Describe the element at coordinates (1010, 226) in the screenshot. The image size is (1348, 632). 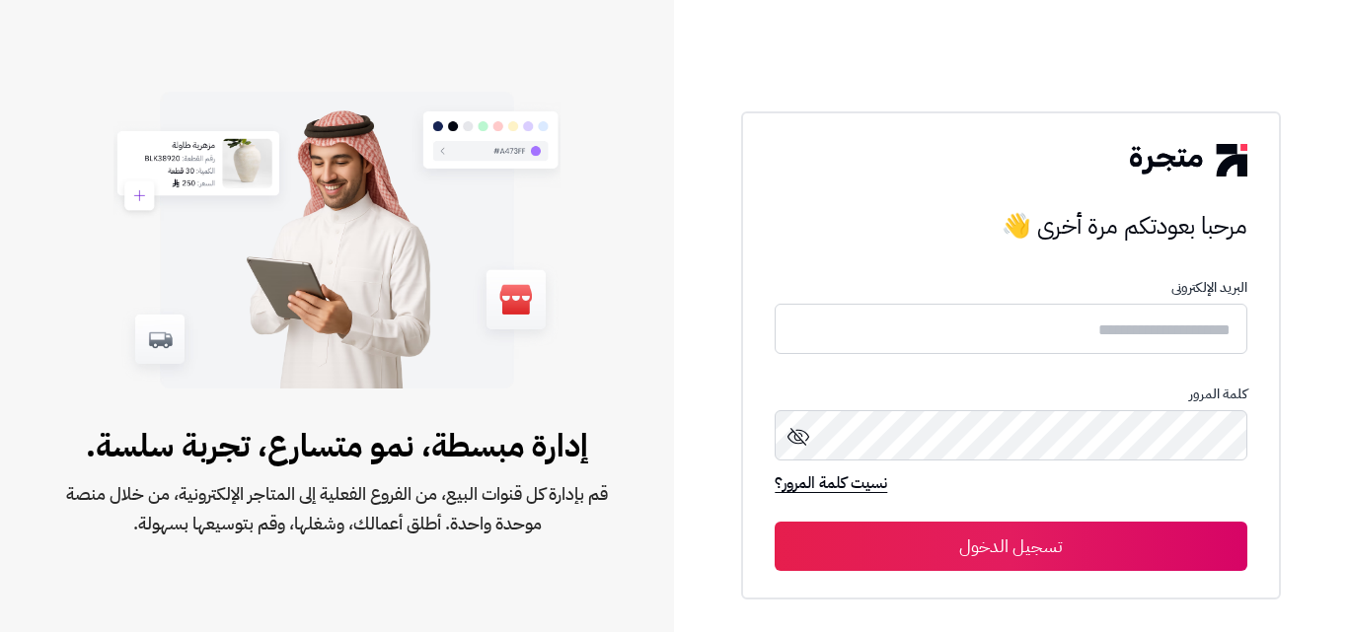
I see `h3: مرحبا بعودتكم مرة أخرى 👋` at that location.